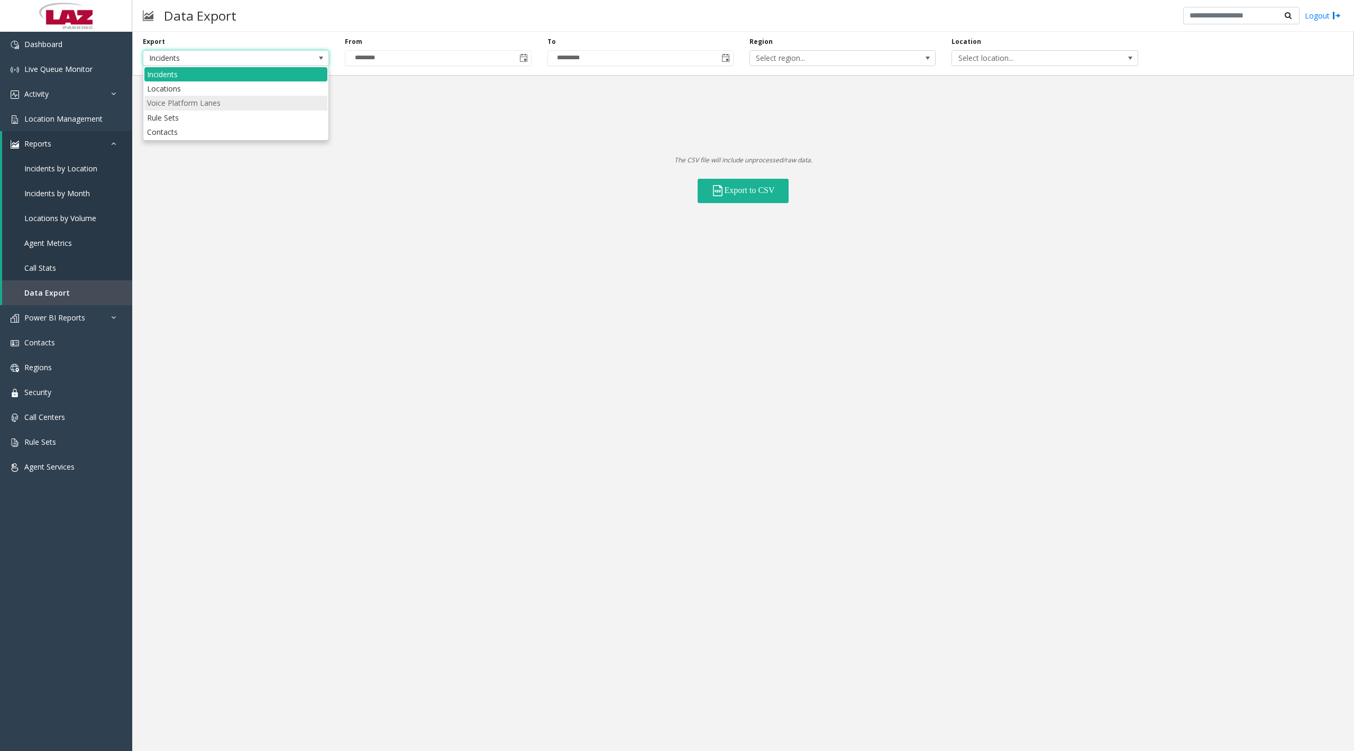 Image resolution: width=1354 pixels, height=751 pixels. I want to click on span: Contacts, so click(40, 342).